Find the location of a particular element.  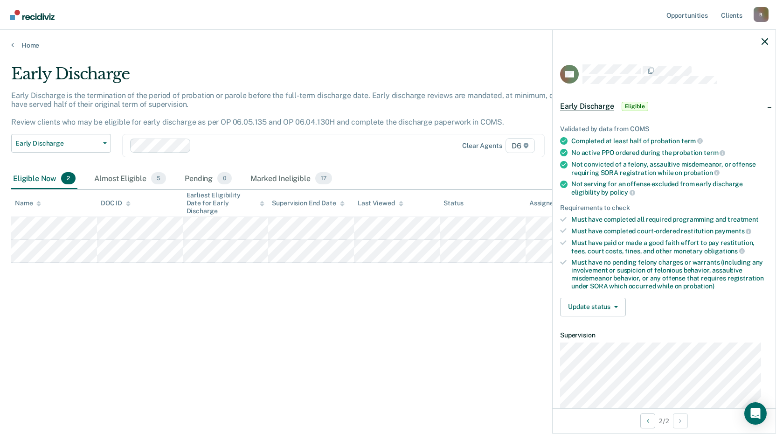

div: Must have completed all required programming and is located at coordinates (670, 219).